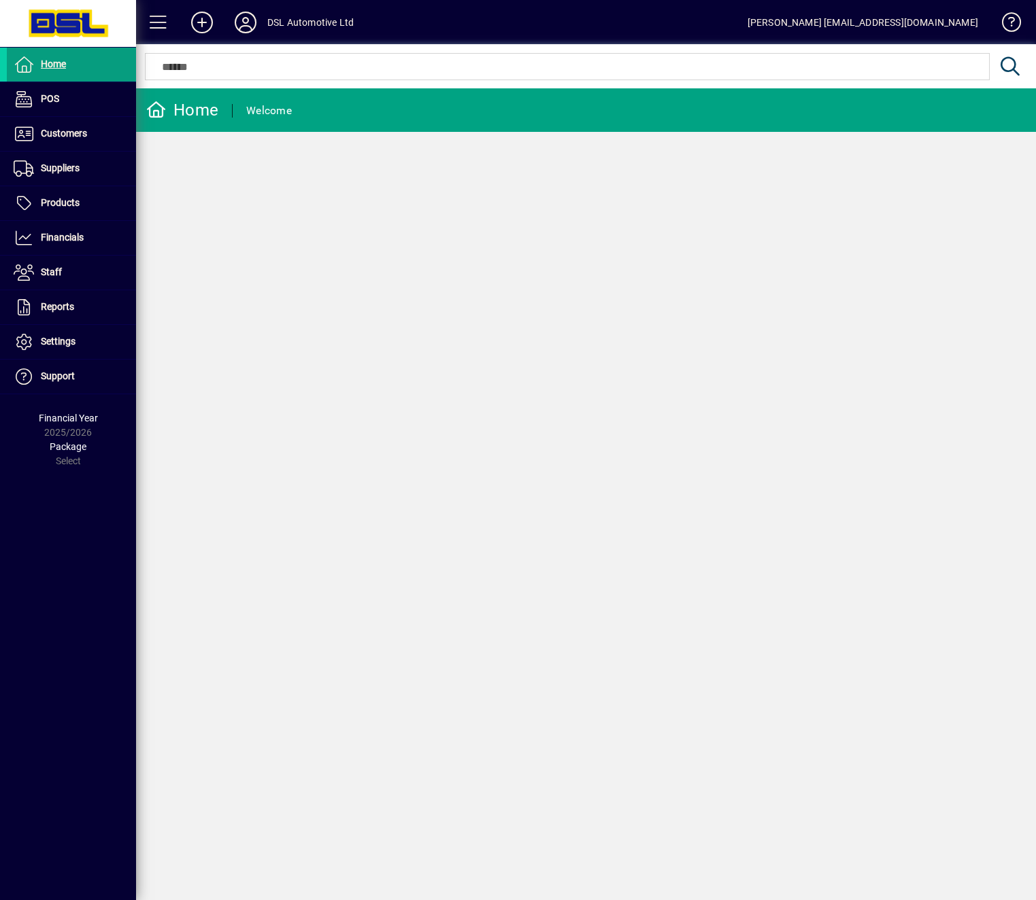  What do you see at coordinates (68, 418) in the screenshot?
I see `span: Financial Year` at bounding box center [68, 418].